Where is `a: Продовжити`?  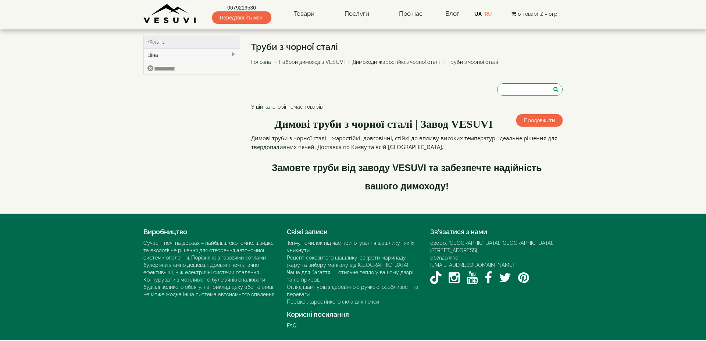
a: Продовжити is located at coordinates (539, 121).